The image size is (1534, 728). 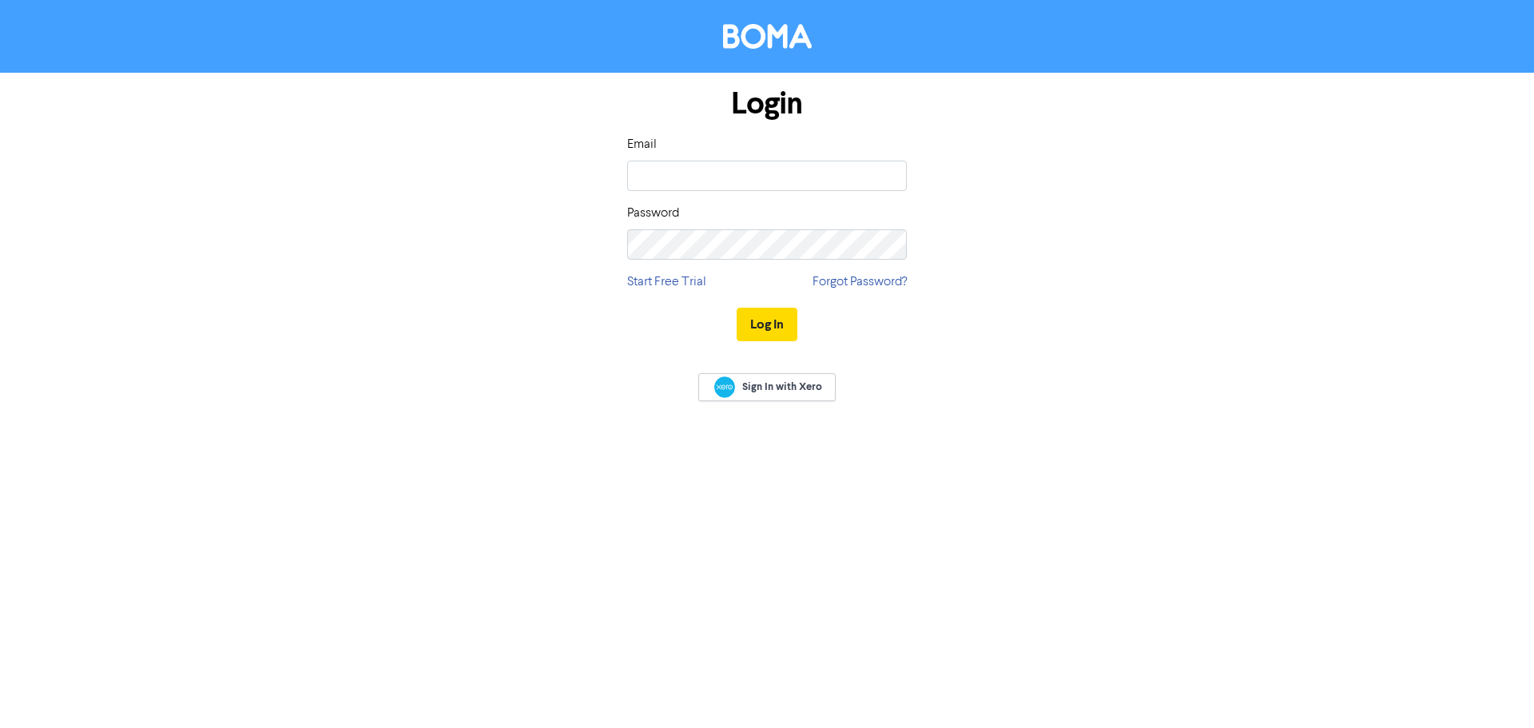 I want to click on span: Sign In with Xero, so click(x=782, y=387).